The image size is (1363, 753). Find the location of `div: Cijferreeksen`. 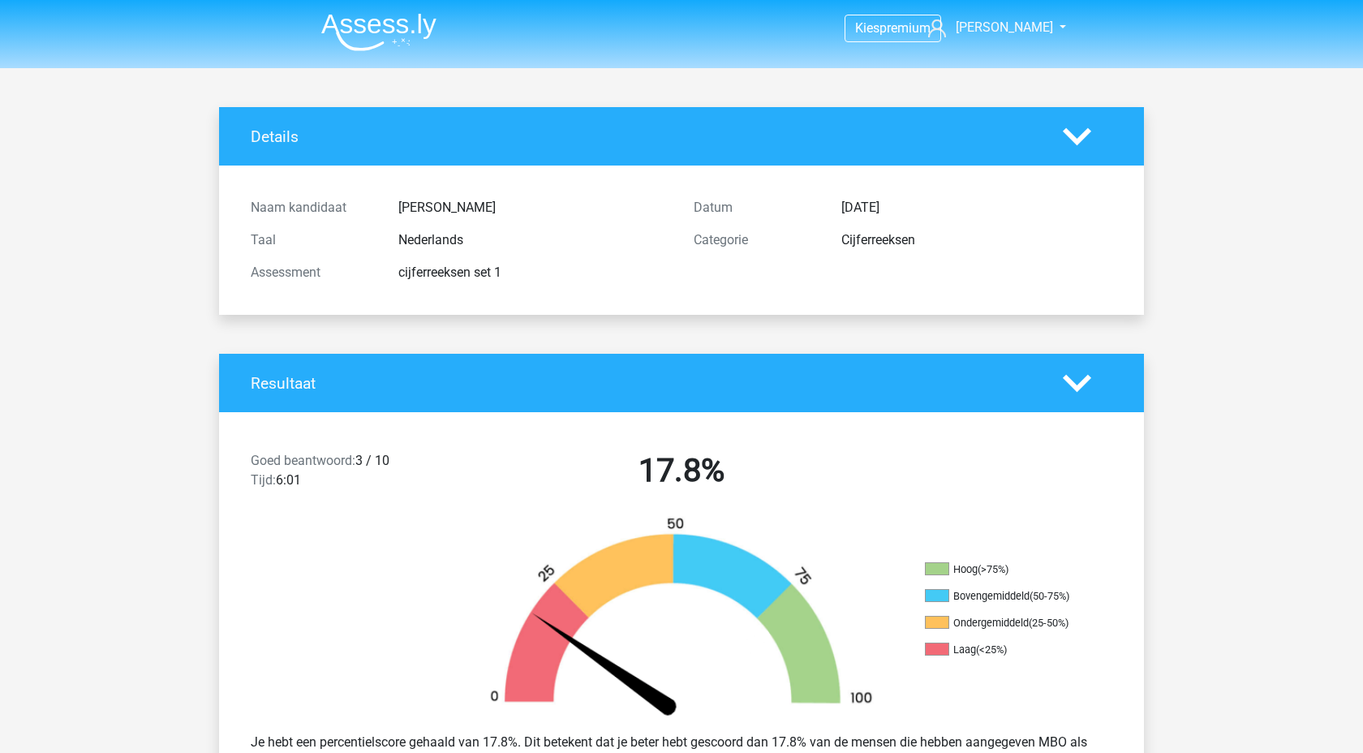

div: Cijferreeksen is located at coordinates (977, 240).